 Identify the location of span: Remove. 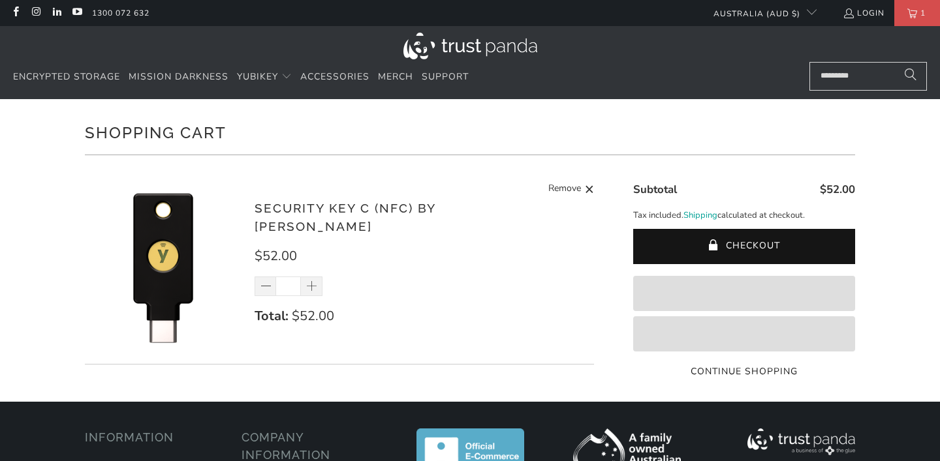
(564, 189).